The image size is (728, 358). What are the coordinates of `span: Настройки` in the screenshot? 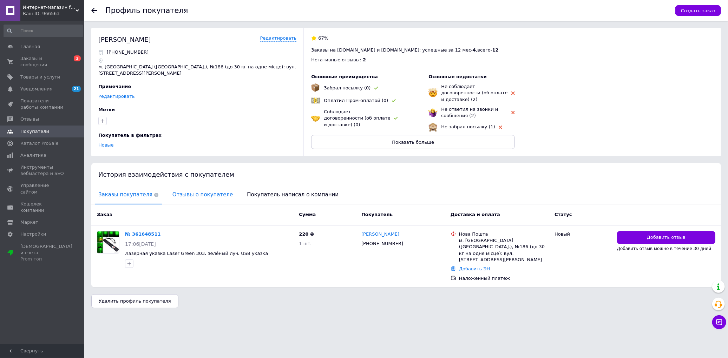 It's located at (33, 234).